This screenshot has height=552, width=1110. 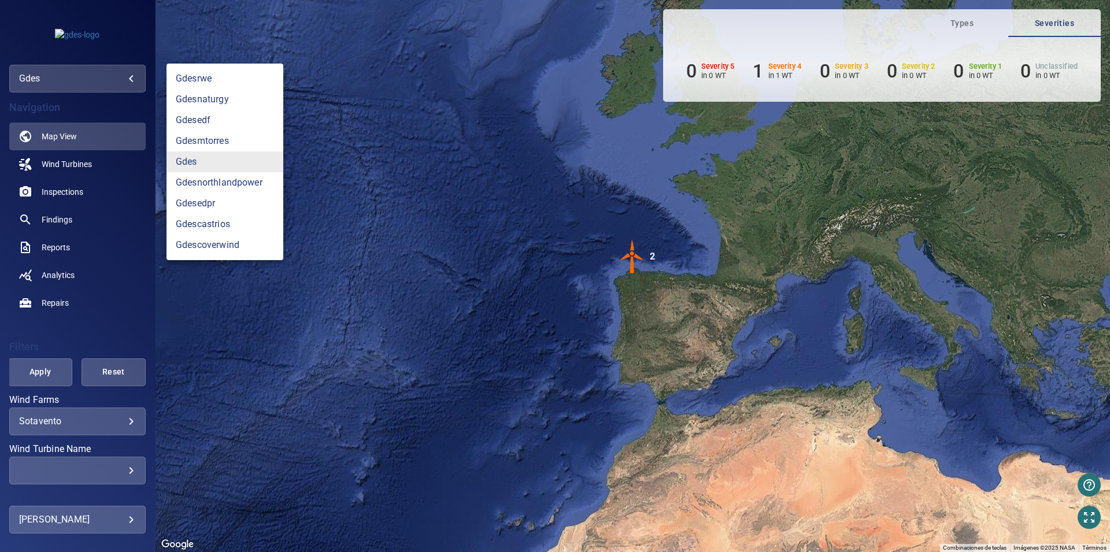 I want to click on a: gdesrwe, so click(x=225, y=79).